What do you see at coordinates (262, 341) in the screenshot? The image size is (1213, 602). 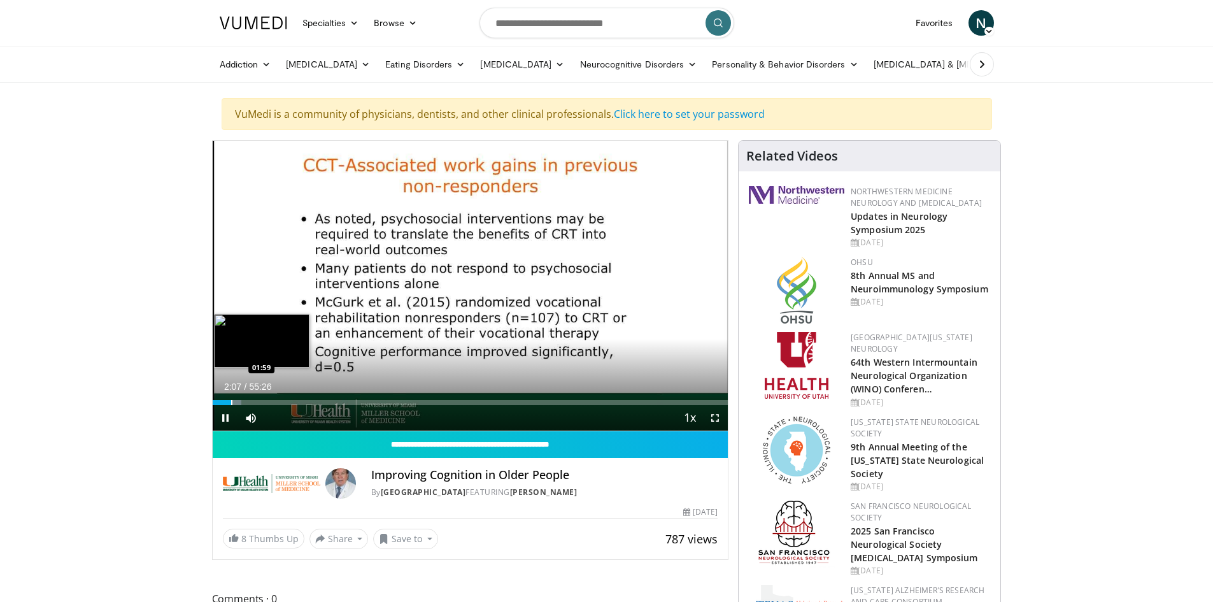 I see `img: image.jpeg` at bounding box center [262, 341].